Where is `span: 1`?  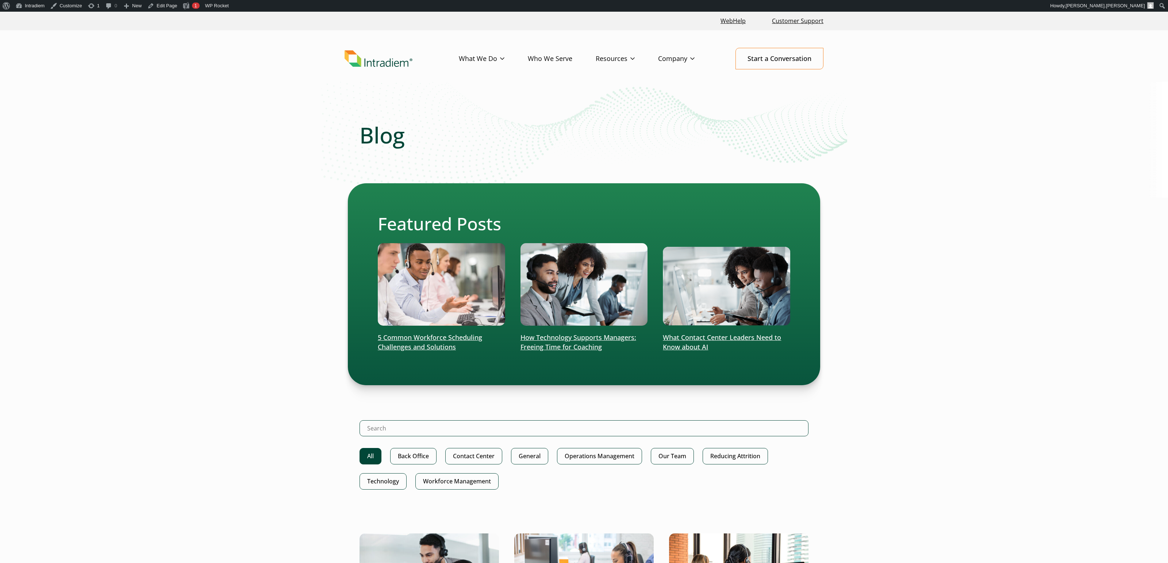 span: 1 is located at coordinates (195, 5).